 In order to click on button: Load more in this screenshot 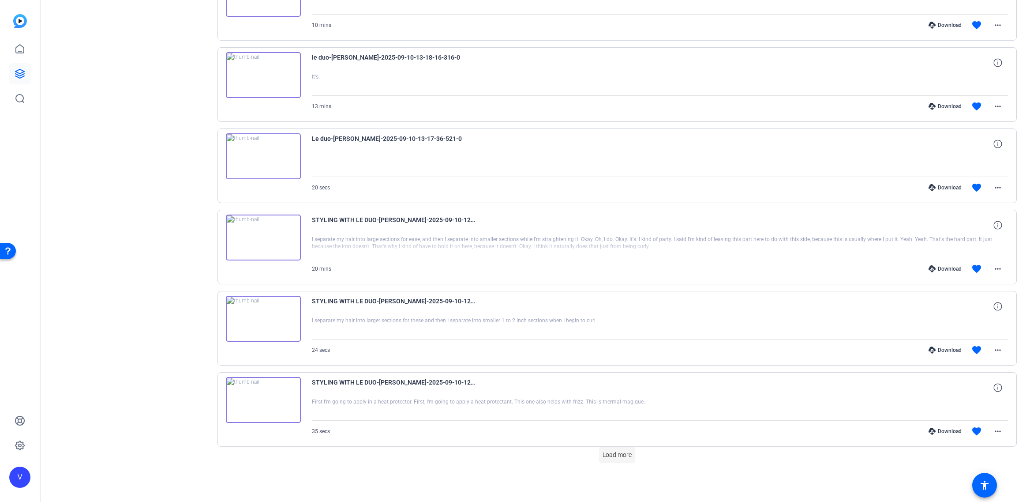, I will do `click(617, 454)`.